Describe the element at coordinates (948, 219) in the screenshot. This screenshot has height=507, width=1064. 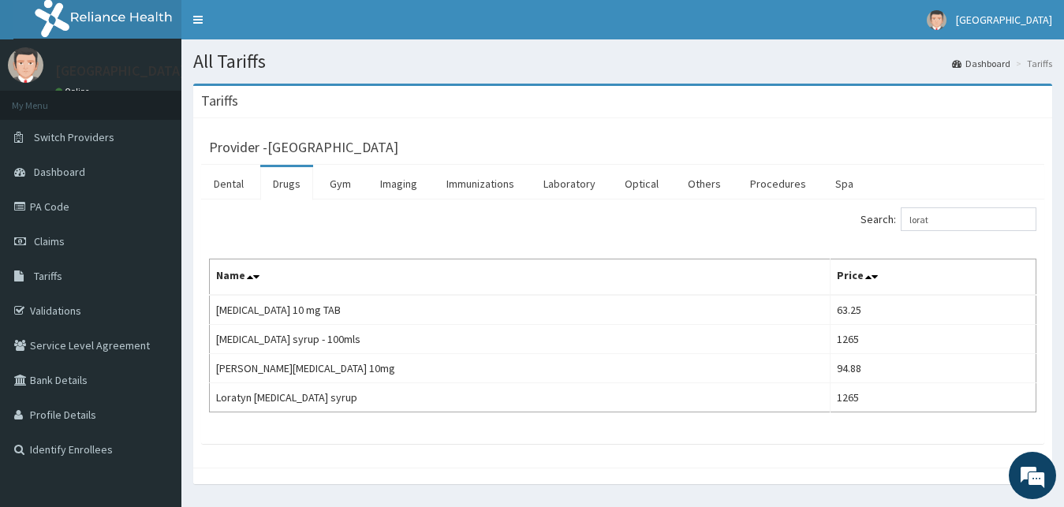
I see `label: Search:` at that location.